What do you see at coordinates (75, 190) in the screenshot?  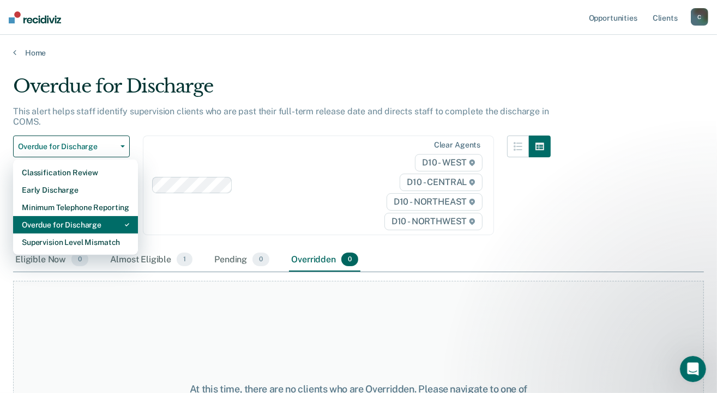 I see `div: Early Discharge` at bounding box center [75, 190].